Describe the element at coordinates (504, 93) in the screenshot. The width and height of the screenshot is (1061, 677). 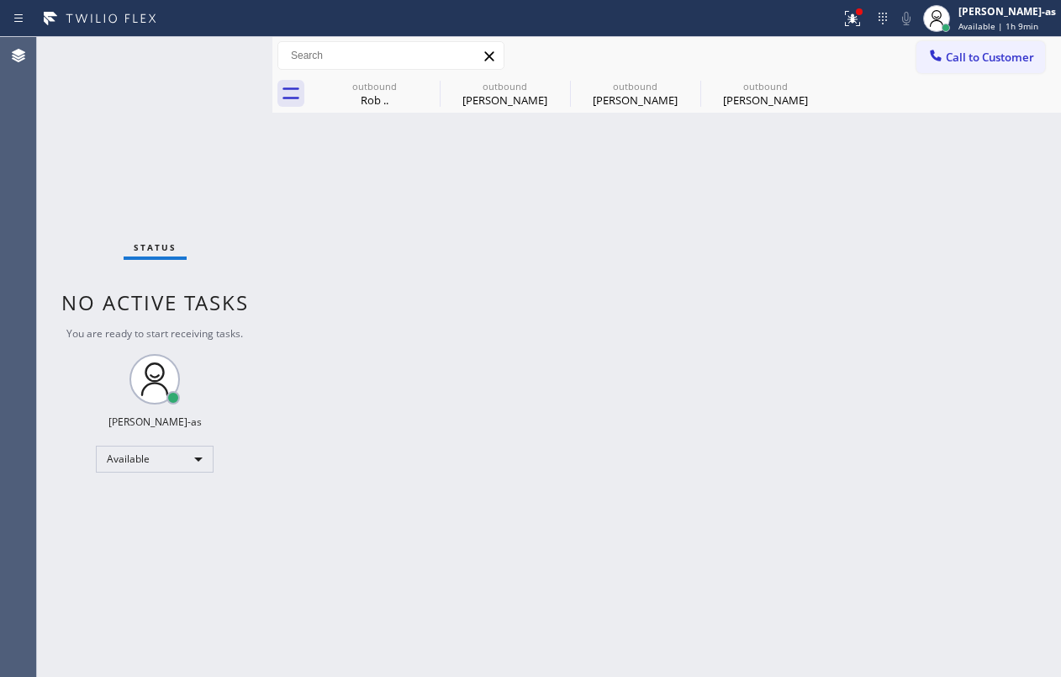
I see `div: Dave` at that location.